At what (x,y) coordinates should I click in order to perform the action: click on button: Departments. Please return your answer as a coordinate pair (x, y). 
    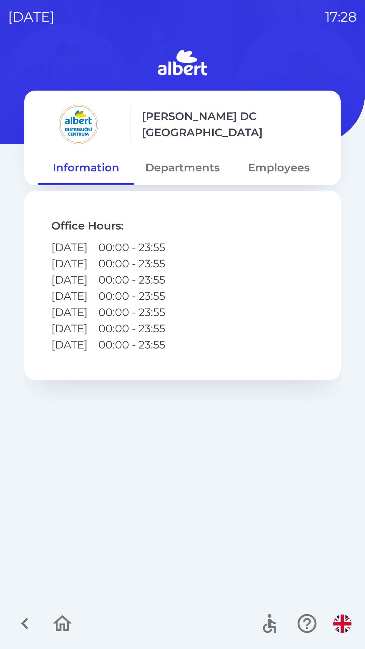
    Looking at the image, I should click on (182, 168).